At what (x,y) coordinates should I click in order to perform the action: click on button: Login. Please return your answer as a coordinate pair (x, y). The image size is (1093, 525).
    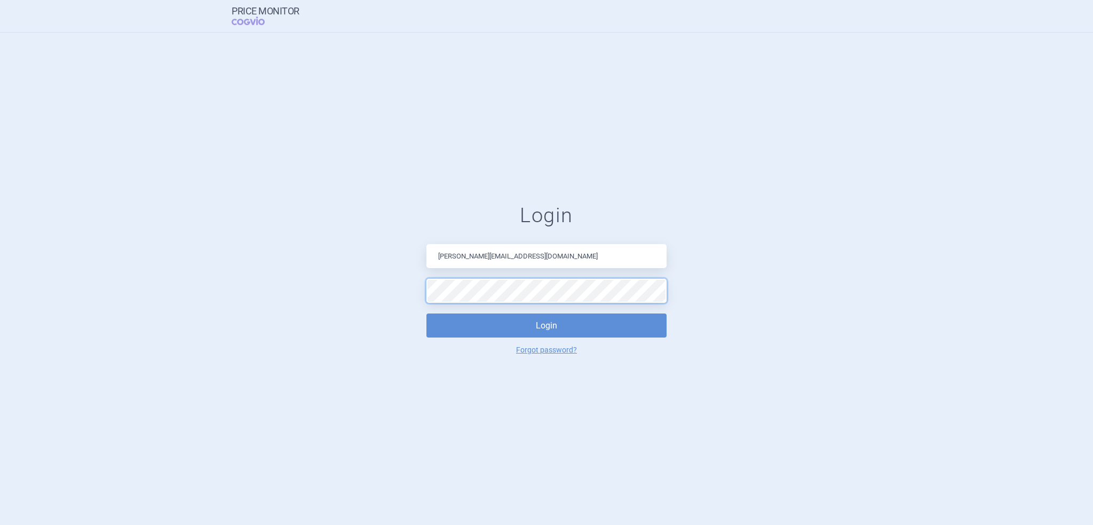
    Looking at the image, I should click on (547, 325).